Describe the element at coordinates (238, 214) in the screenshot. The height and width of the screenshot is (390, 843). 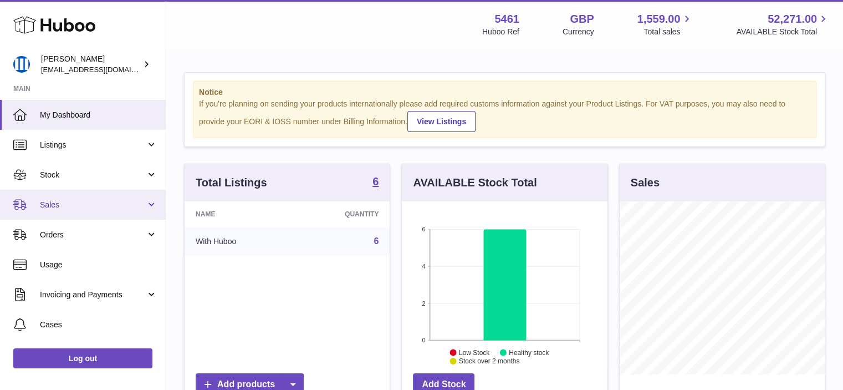
I see `th: Name` at that location.